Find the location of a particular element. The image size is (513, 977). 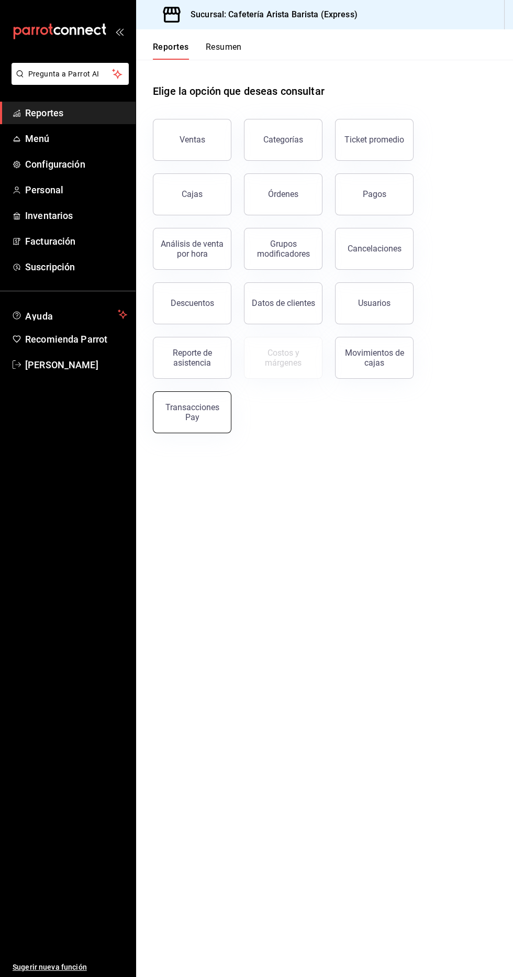

button: Pregunta a Parrot AI is located at coordinates (70, 74).